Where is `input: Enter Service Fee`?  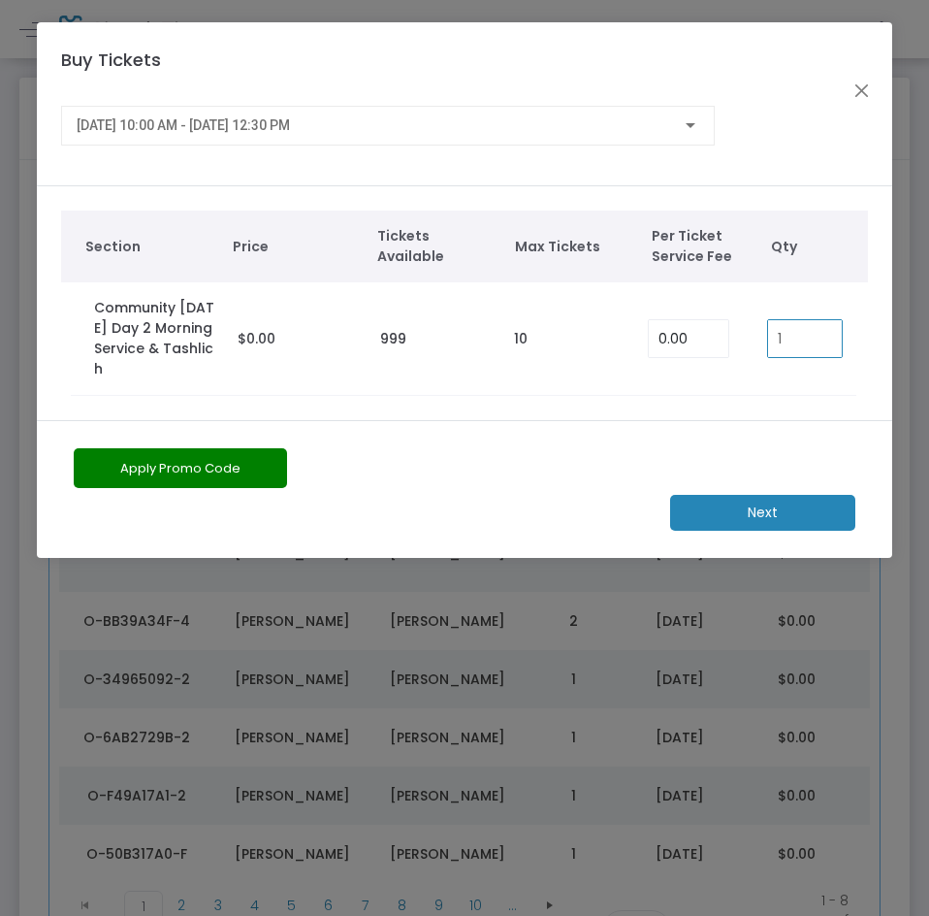
input: Enter Service Fee is located at coordinates (689, 338).